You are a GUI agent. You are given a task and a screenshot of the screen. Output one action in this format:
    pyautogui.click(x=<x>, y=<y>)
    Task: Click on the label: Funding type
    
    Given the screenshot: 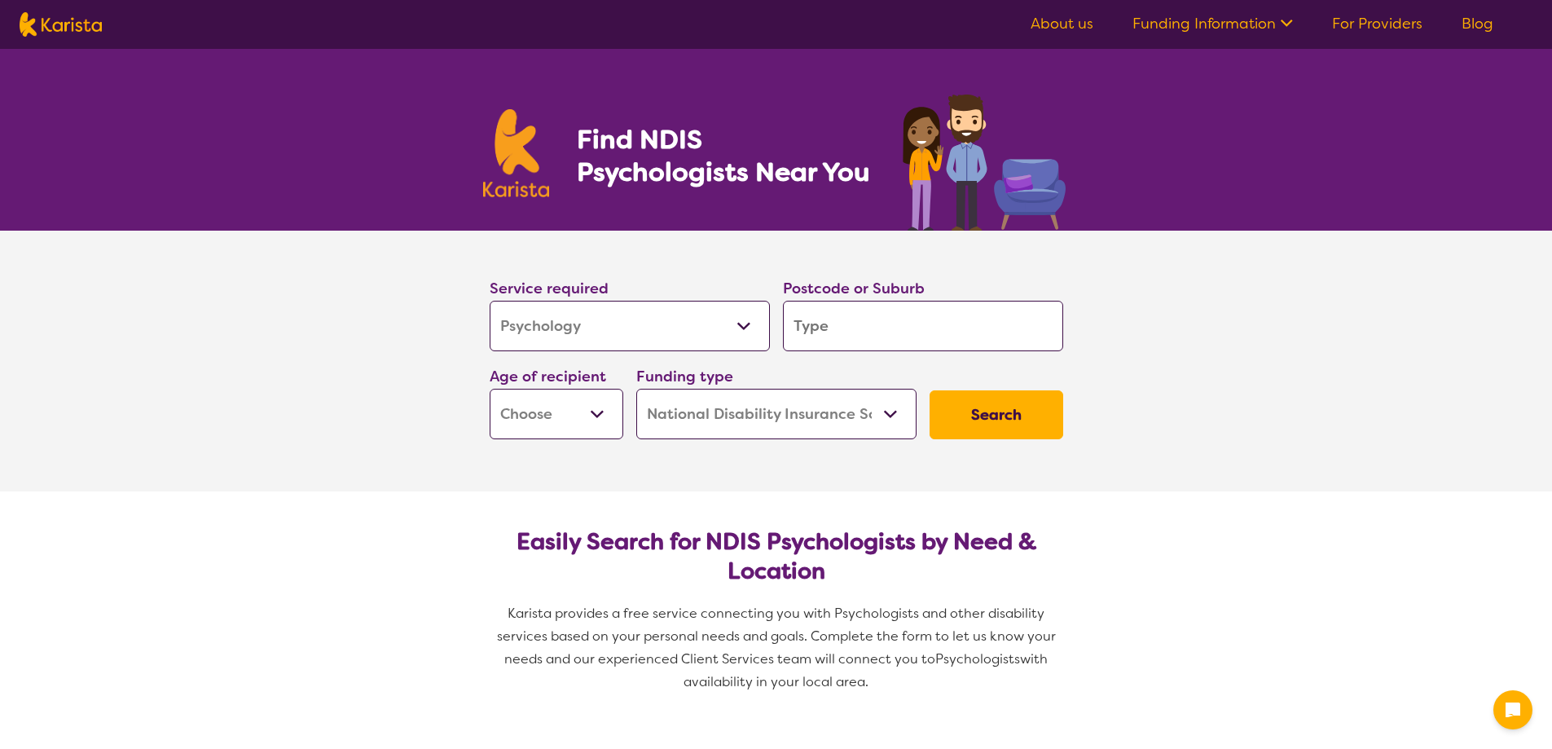 What is the action you would take?
    pyautogui.click(x=684, y=376)
    